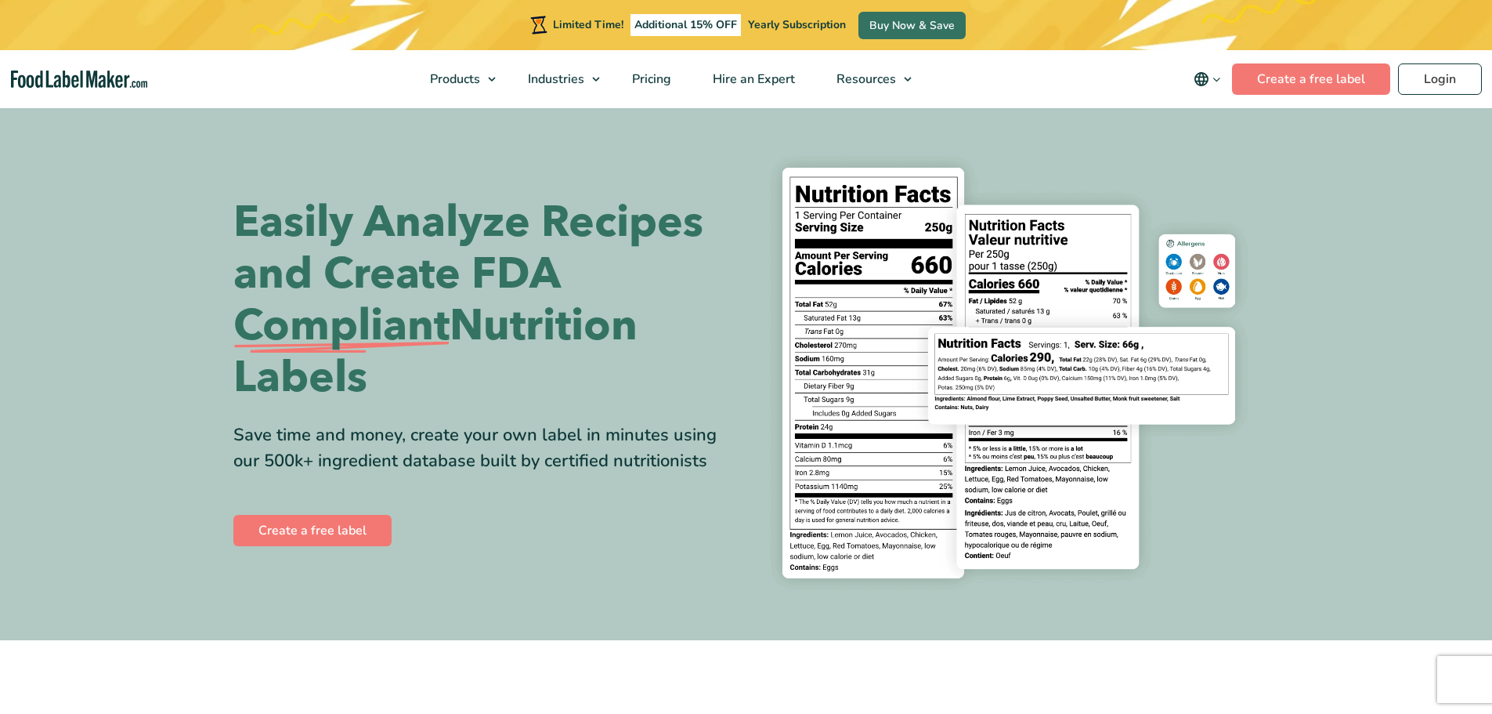 The image size is (1492, 714). Describe the element at coordinates (342, 326) in the screenshot. I see `span: Compliant` at that location.